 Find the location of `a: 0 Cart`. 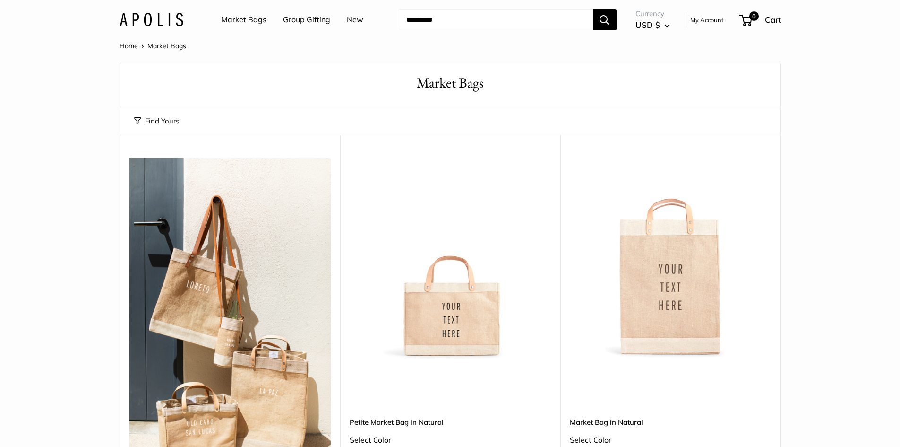

a: 0 Cart is located at coordinates (761, 20).